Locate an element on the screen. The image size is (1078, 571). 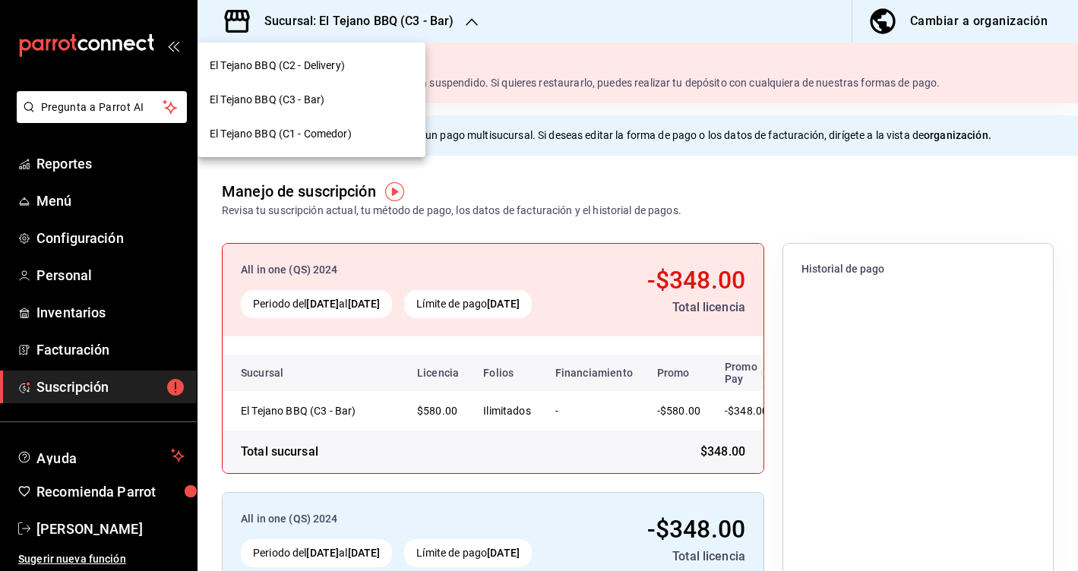
div: El Tejano BBQ (C2 - Delivery) is located at coordinates (311, 65).